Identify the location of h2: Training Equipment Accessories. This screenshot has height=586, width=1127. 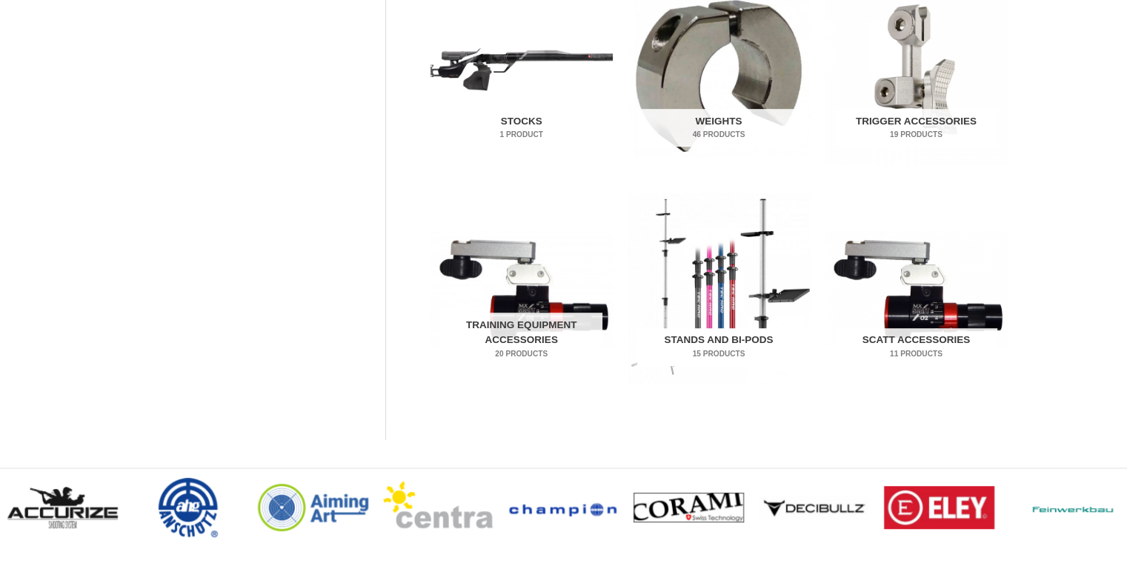
(521, 339).